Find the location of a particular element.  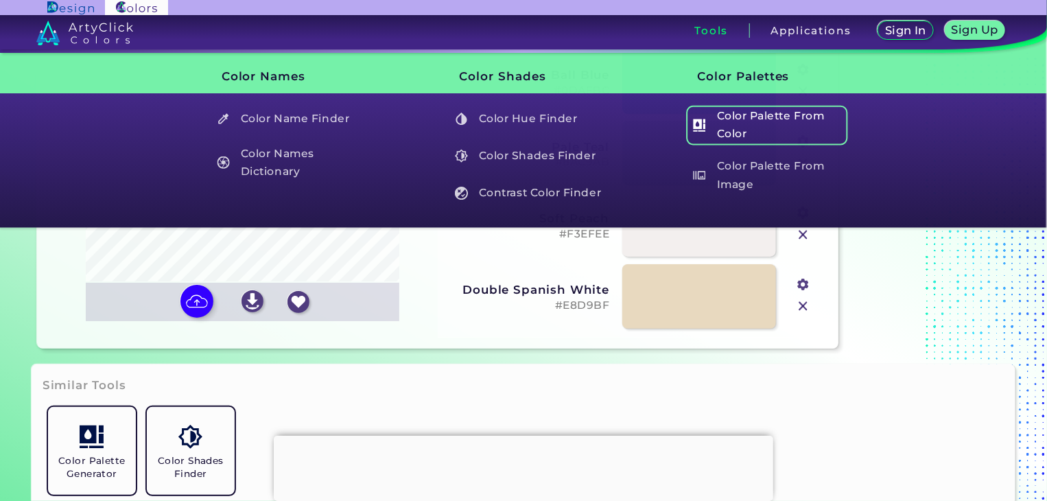

img: icon picture is located at coordinates (197, 301).